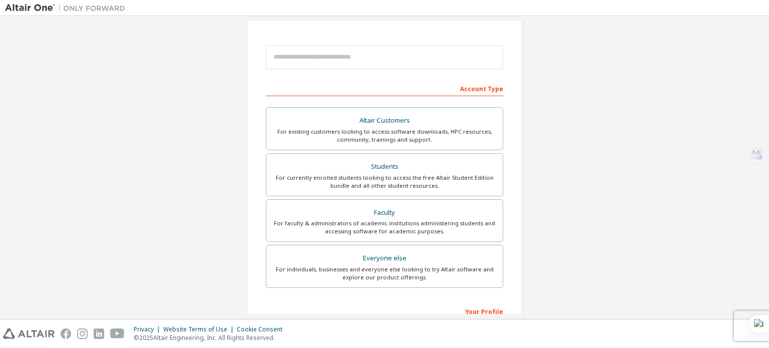 Image resolution: width=769 pixels, height=348 pixels. I want to click on img: Altair One, so click(68, 8).